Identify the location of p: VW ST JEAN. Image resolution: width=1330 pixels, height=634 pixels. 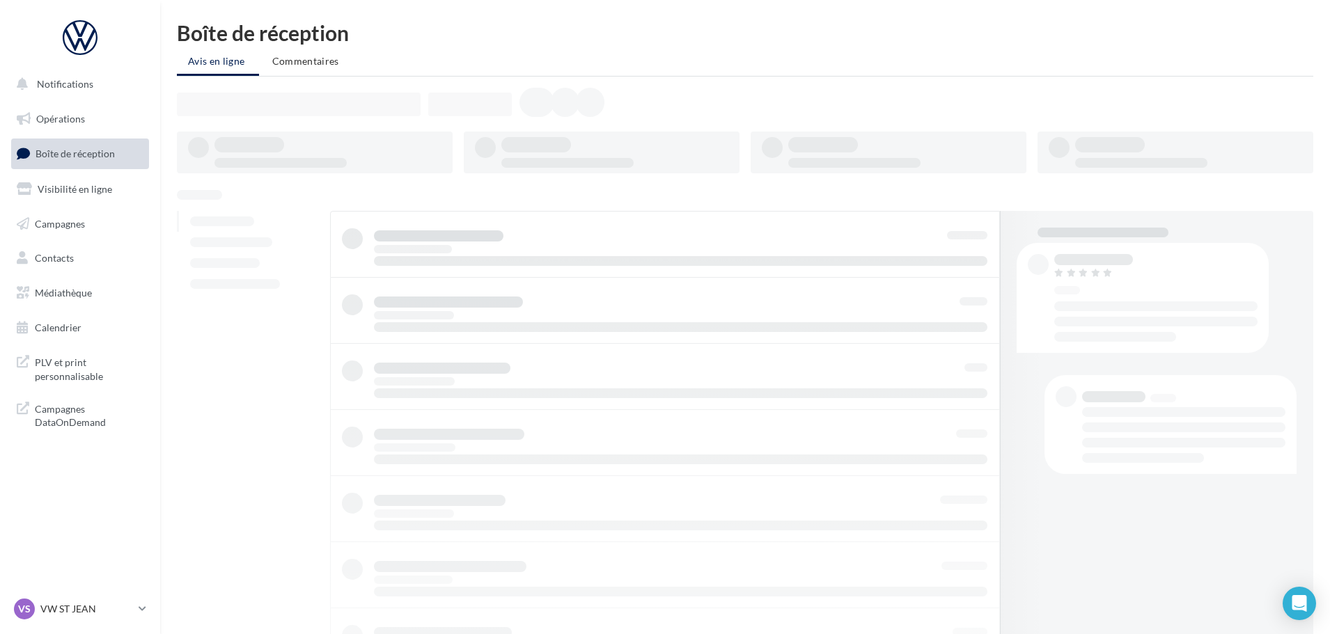
(86, 609).